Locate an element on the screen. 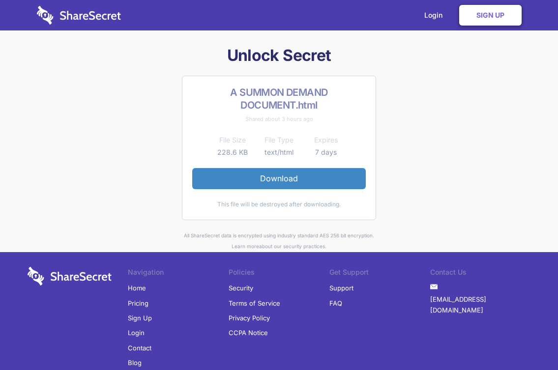  a: Terms of Service is located at coordinates (254, 303).